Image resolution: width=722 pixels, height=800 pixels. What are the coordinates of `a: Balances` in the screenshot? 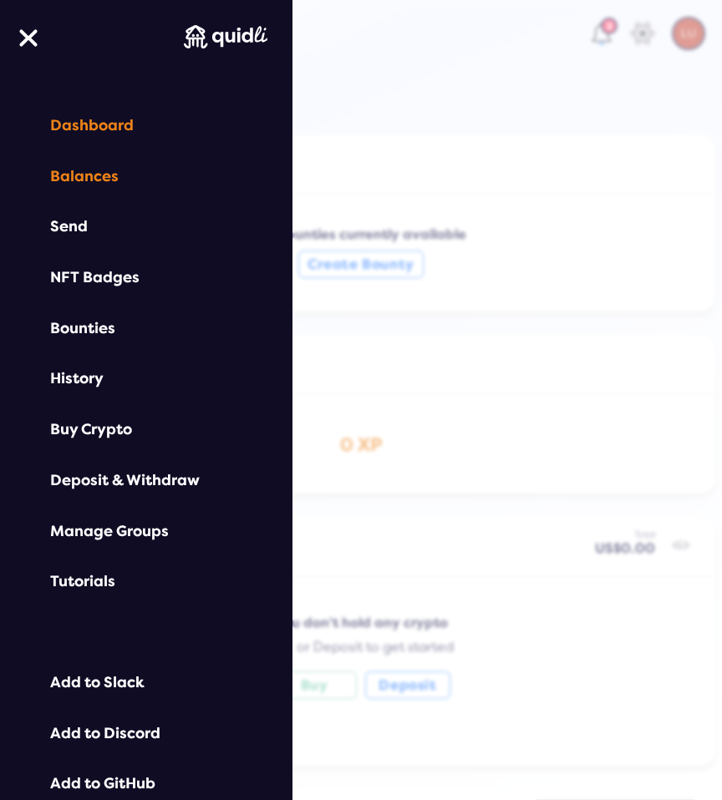 It's located at (146, 176).